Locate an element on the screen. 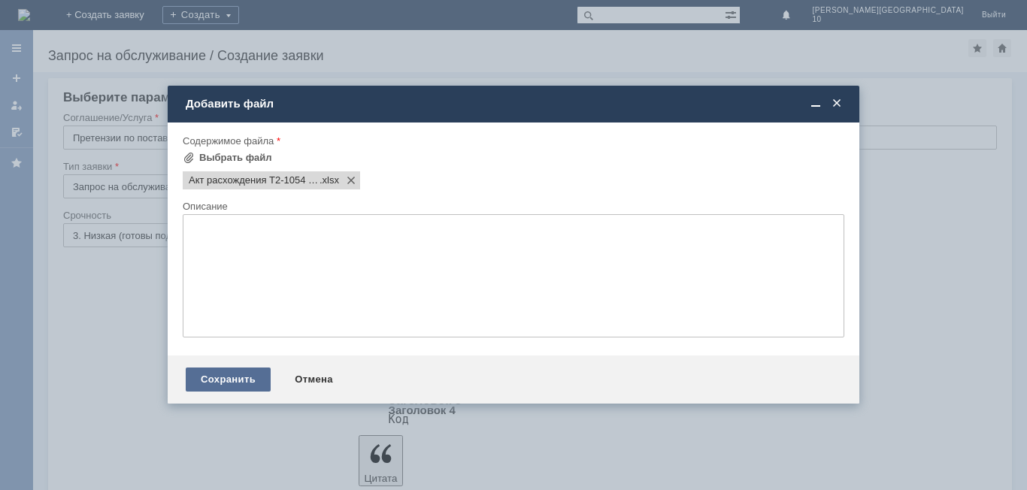 The height and width of the screenshot is (490, 1027). span: Закрыть is located at coordinates (837, 104).